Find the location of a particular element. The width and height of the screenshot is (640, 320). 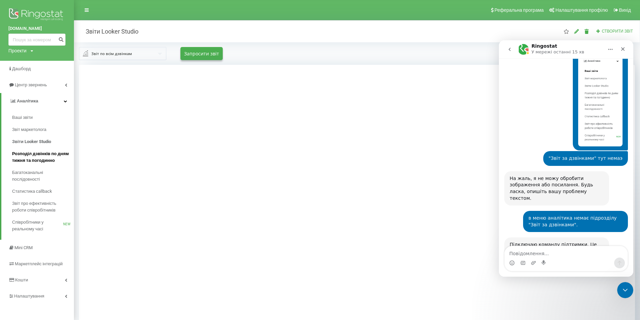

div: Підключаю команду підтримки. Це може зайняти пару хвилин. Залишайтеся, будь ласка, в чаті. is located at coordinates (58, 211).